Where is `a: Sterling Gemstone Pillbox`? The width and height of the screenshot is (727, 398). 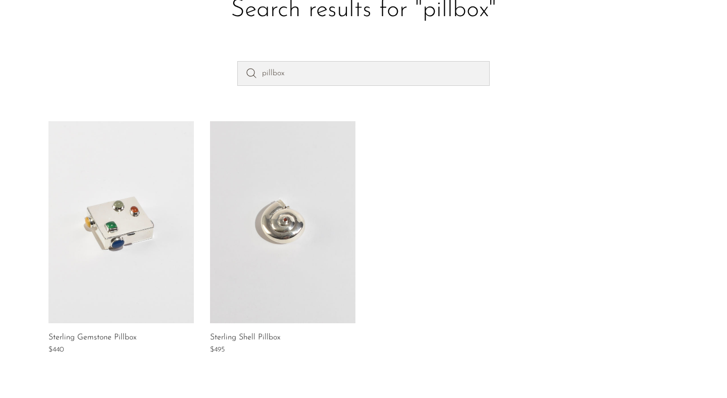
a: Sterling Gemstone Pillbox is located at coordinates (92, 338).